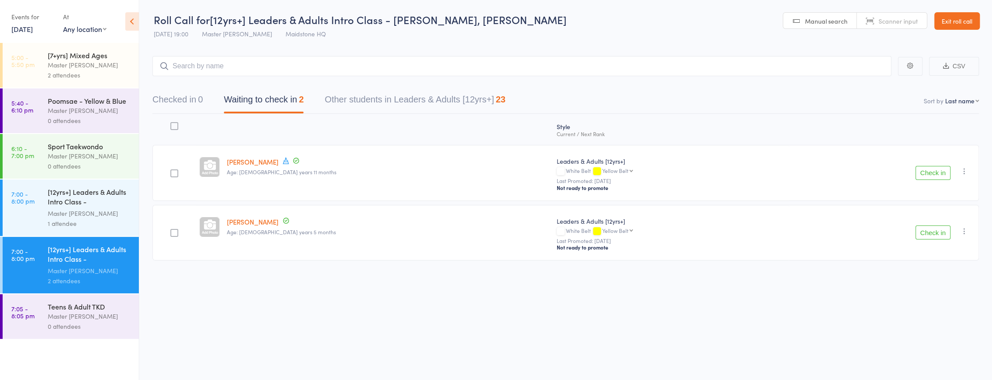 This screenshot has height=380, width=992. Describe the element at coordinates (22, 106) in the screenshot. I see `time: 5:40 - 6:10 pm` at that location.